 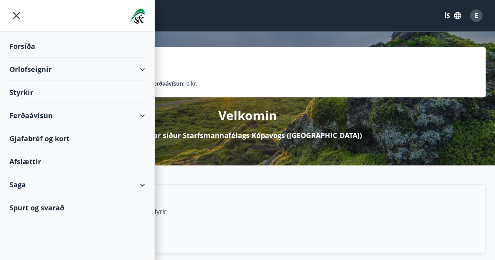 What do you see at coordinates (77, 69) in the screenshot?
I see `div: Orlofseignir` at bounding box center [77, 69].